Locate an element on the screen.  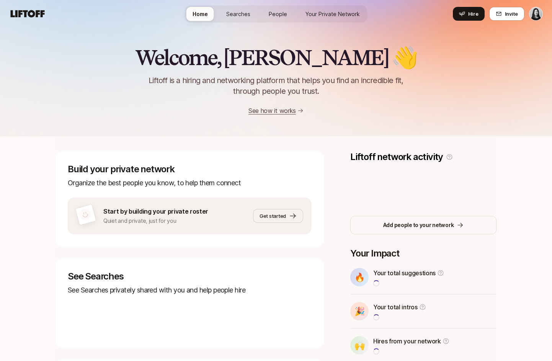
span: Get started is located at coordinates (272, 216).